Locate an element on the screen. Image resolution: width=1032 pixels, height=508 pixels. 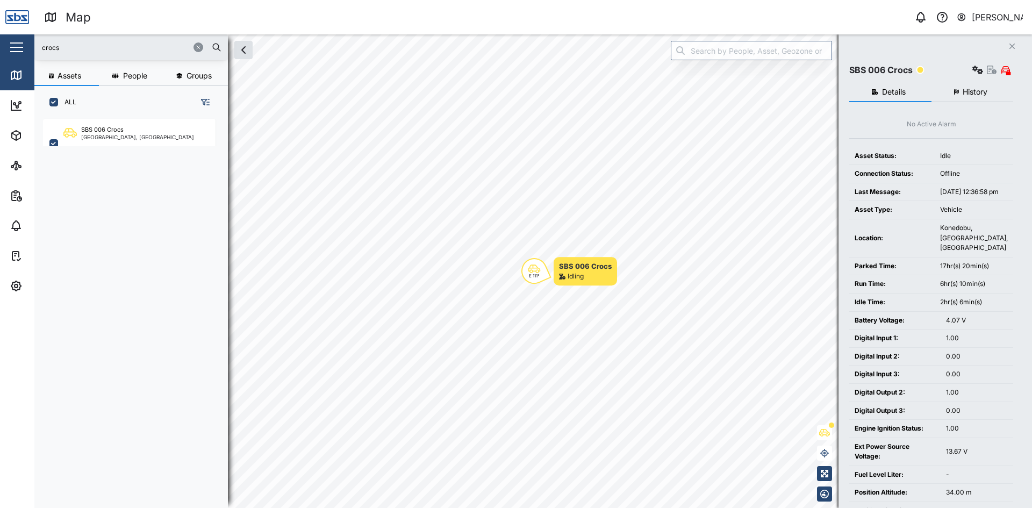
div: Digital Input 3: is located at coordinates (895, 374).